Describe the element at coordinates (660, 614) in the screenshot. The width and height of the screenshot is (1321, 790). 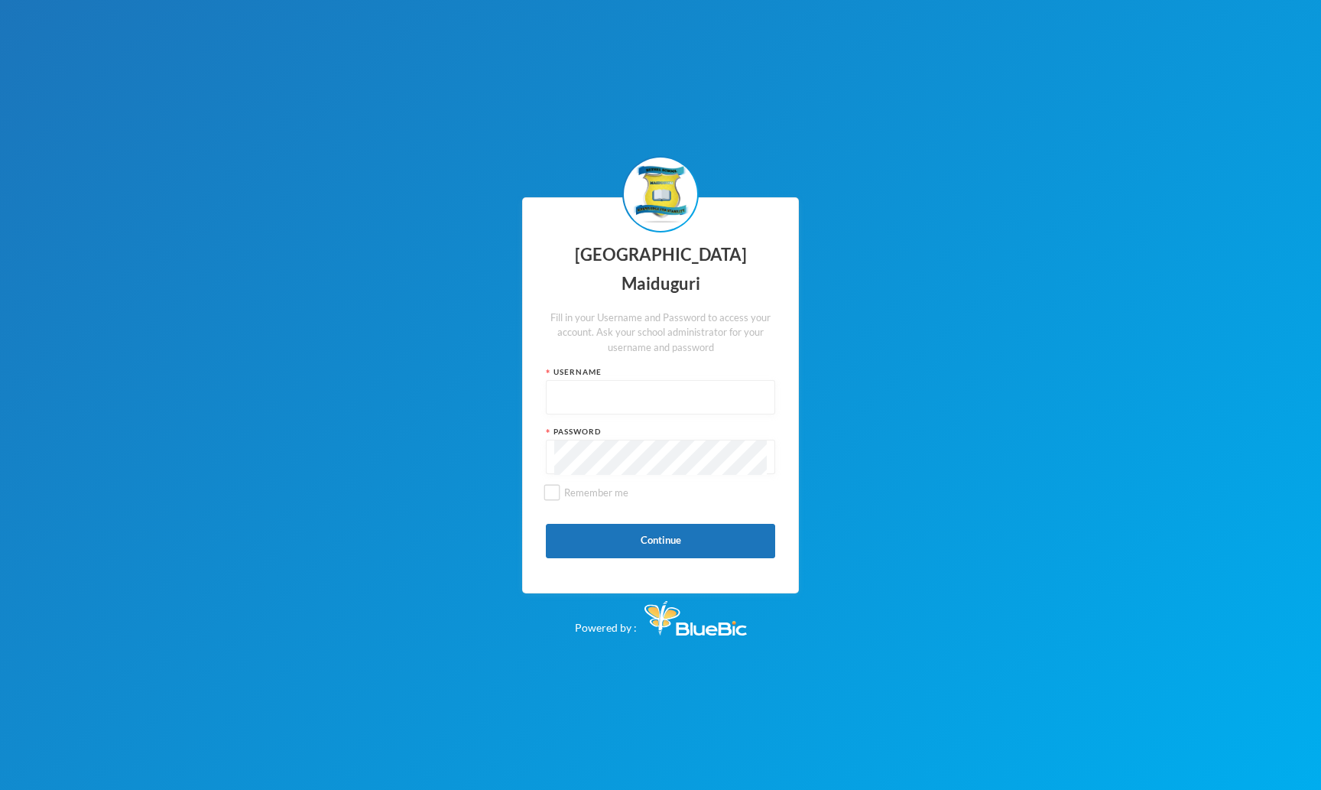
I see `div: Powered by :` at that location.